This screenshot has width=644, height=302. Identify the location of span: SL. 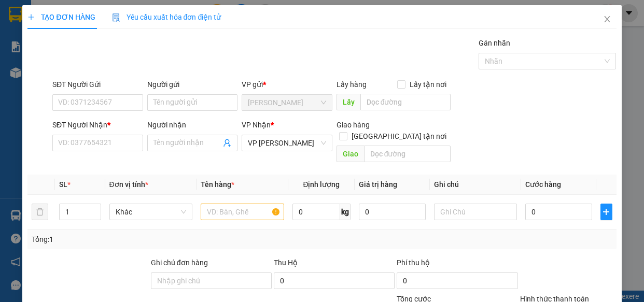
(63, 185).